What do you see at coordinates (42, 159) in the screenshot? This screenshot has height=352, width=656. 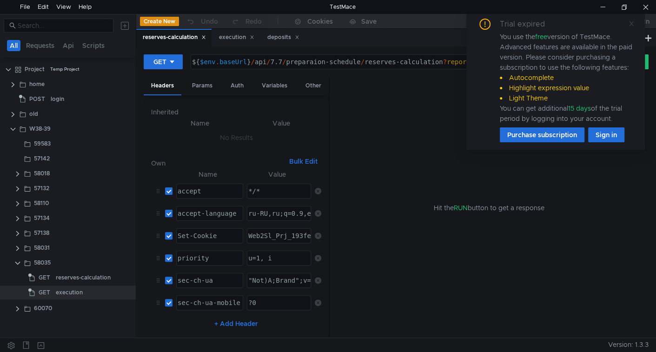 I see `div: 57142` at bounding box center [42, 159].